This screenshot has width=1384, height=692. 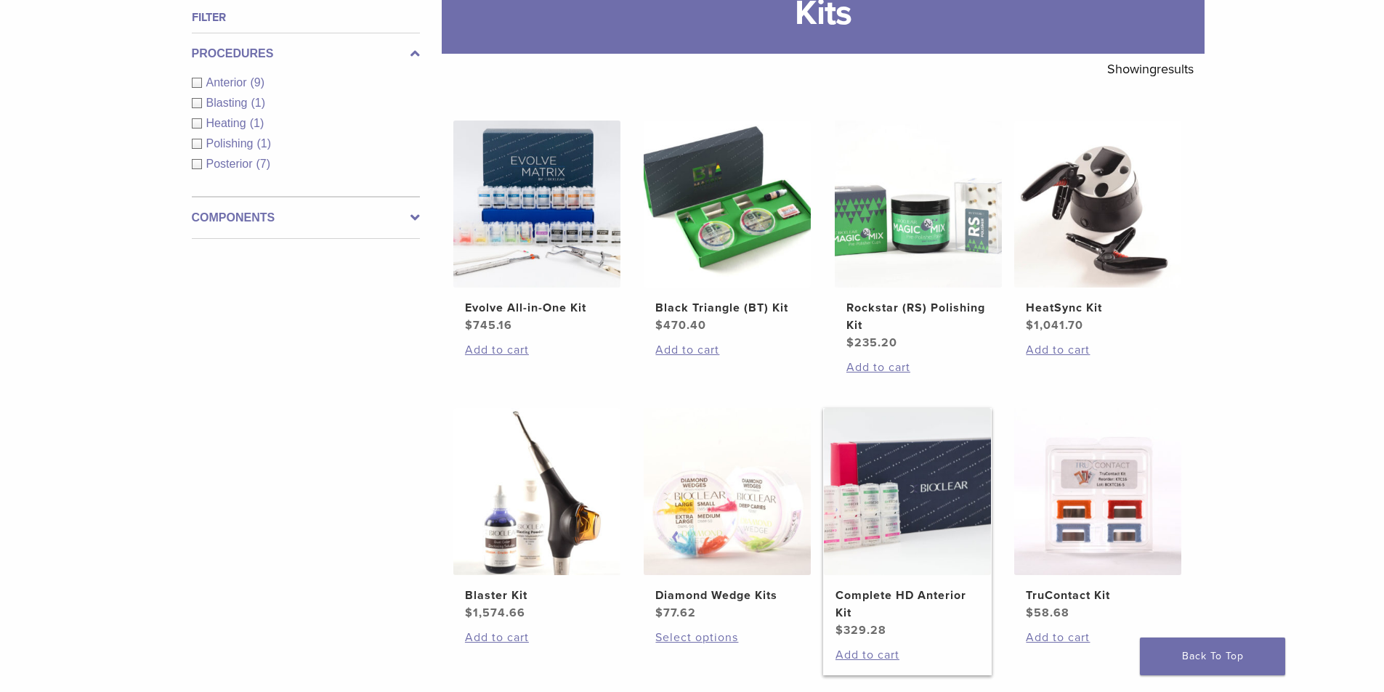 What do you see at coordinates (918, 317) in the screenshot?
I see `h2: Rockstar (RS) Polishing Kit` at bounding box center [918, 317].